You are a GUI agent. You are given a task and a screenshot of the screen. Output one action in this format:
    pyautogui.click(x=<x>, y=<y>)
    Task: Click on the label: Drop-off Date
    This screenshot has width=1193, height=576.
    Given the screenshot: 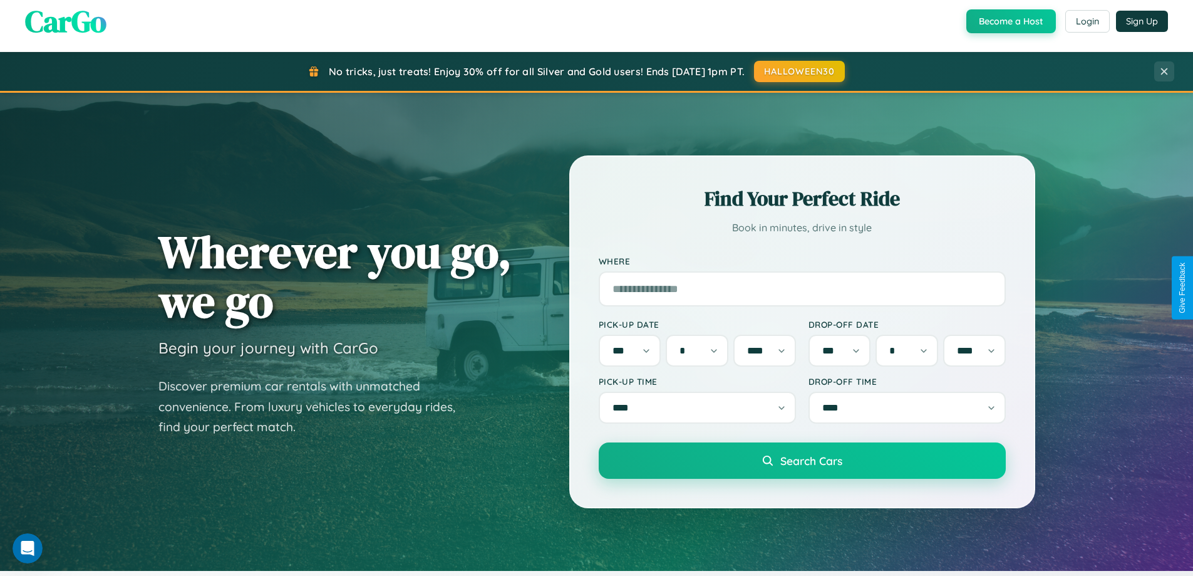 What is the action you would take?
    pyautogui.click(x=907, y=324)
    